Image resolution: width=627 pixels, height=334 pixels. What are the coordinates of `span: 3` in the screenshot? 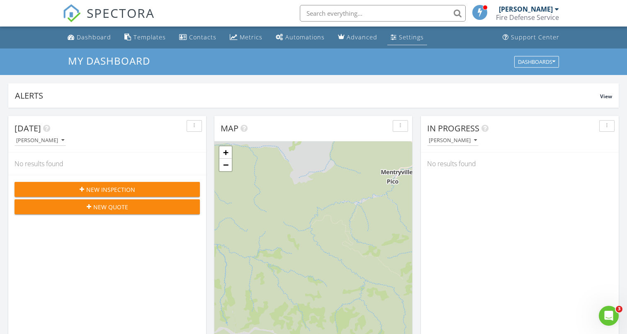 It's located at (619, 310).